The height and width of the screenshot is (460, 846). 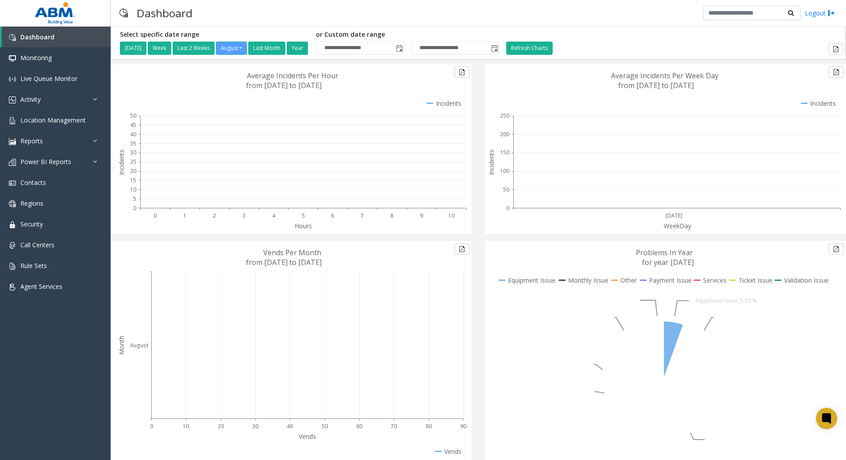 I want to click on span: Security, so click(x=31, y=224).